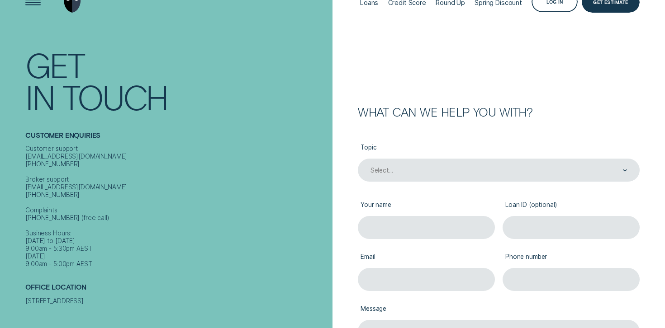 The image size is (665, 328). What do you see at coordinates (499, 309) in the screenshot?
I see `label: Message` at bounding box center [499, 309].